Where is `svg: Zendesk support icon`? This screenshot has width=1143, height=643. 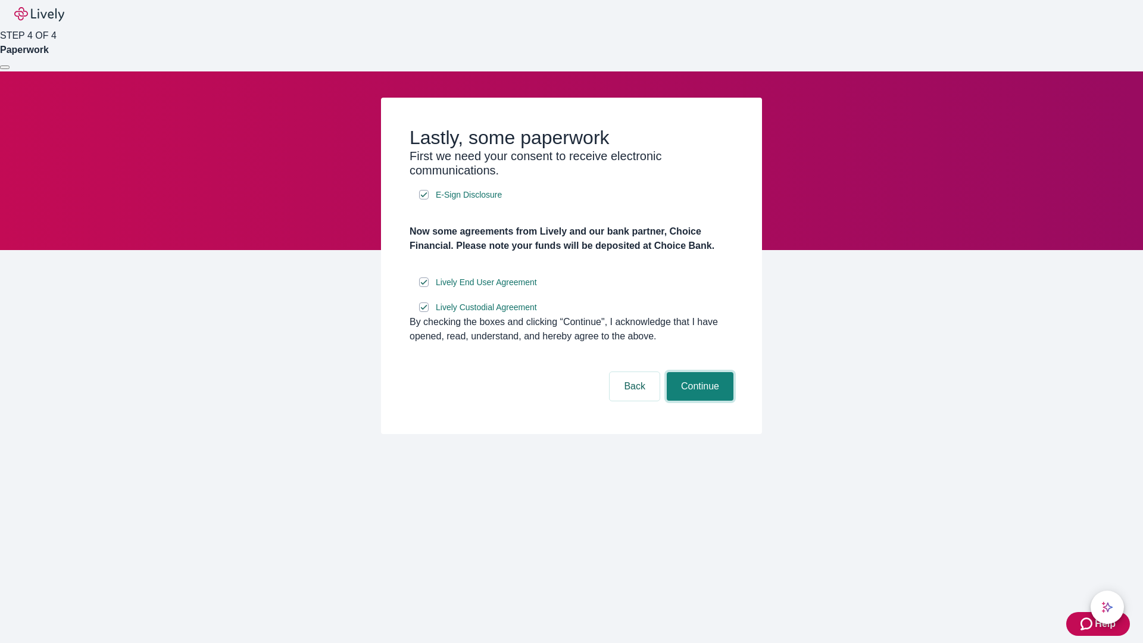
svg: Zendesk support icon is located at coordinates (1088, 624).